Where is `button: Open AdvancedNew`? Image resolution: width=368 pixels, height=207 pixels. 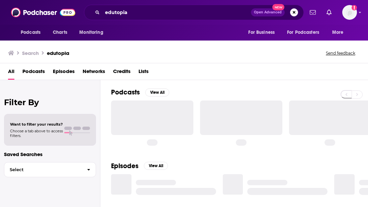
button: Open AdvancedNew is located at coordinates (268, 12).